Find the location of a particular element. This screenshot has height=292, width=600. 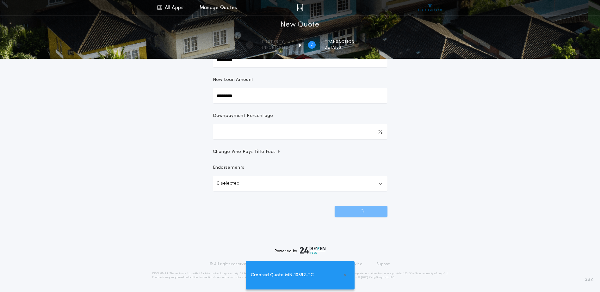

span: Change Who Pays Title Fees is located at coordinates (247, 152).